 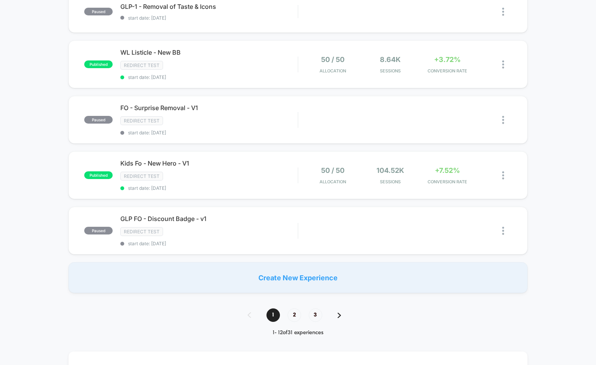 What do you see at coordinates (315, 315) in the screenshot?
I see `span: 3` at bounding box center [315, 315].